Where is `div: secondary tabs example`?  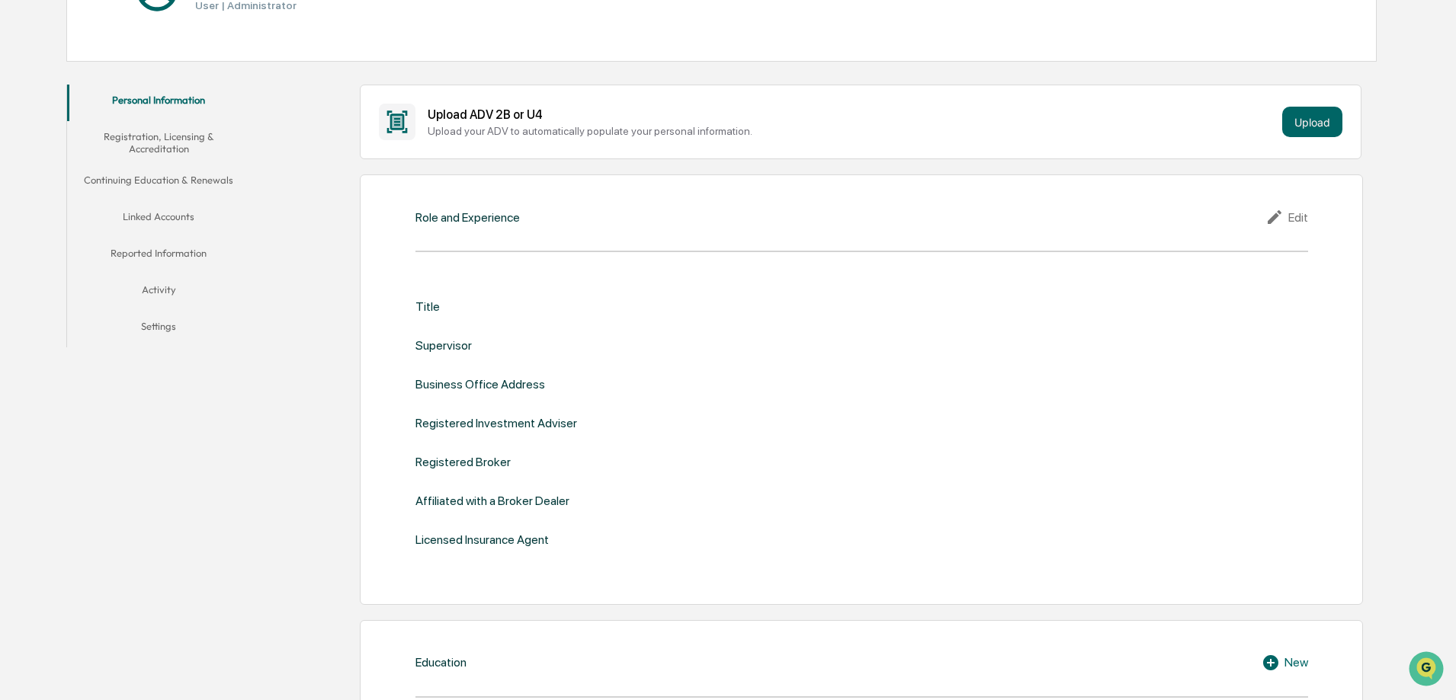 div: secondary tabs example is located at coordinates (159, 216).